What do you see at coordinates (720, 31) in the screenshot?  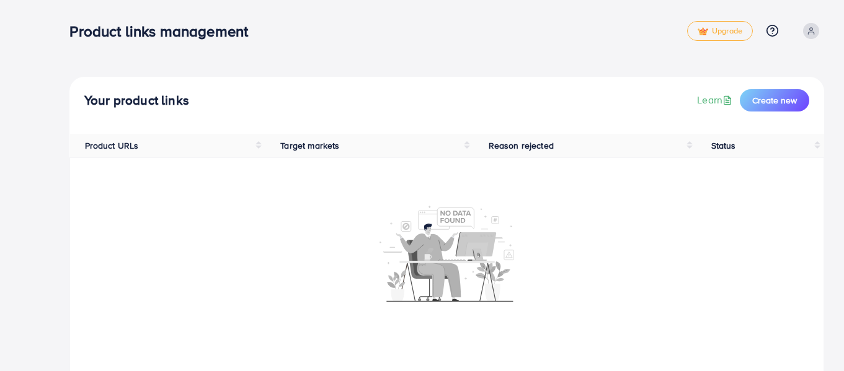 I see `a: tickUpgrade` at bounding box center [720, 31].